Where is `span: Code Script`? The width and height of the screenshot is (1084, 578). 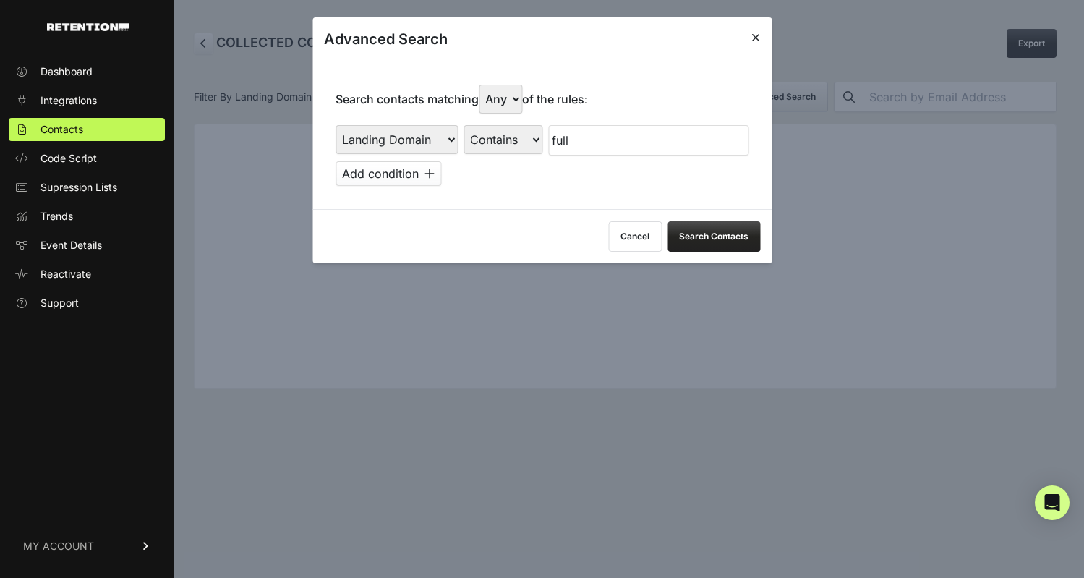 span: Code Script is located at coordinates (69, 158).